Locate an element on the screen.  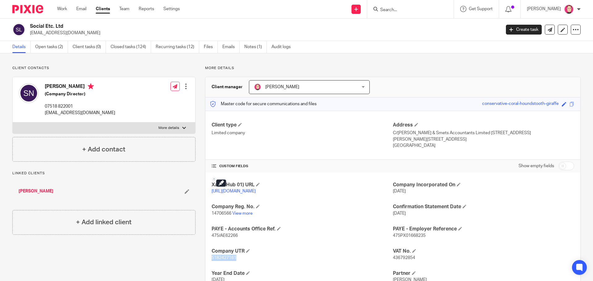
span: 14706566 is located at coordinates (221, 214).